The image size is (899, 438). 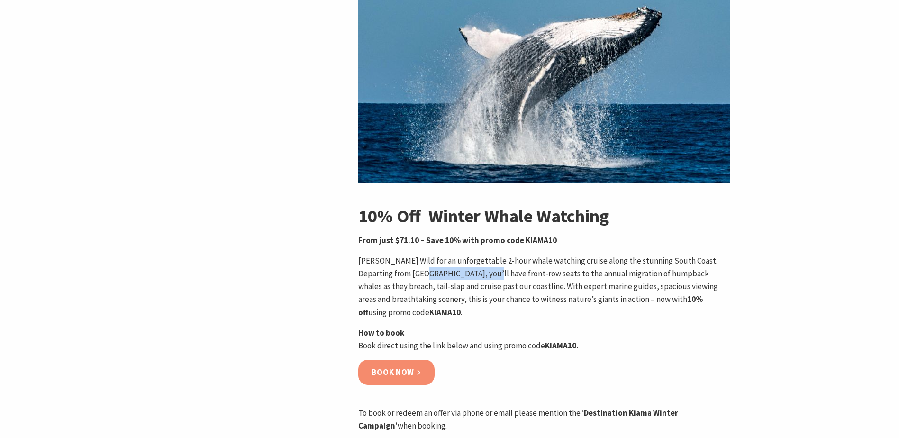 What do you see at coordinates (526, 216) in the screenshot?
I see `strong: inter Whale Watching` at bounding box center [526, 216].